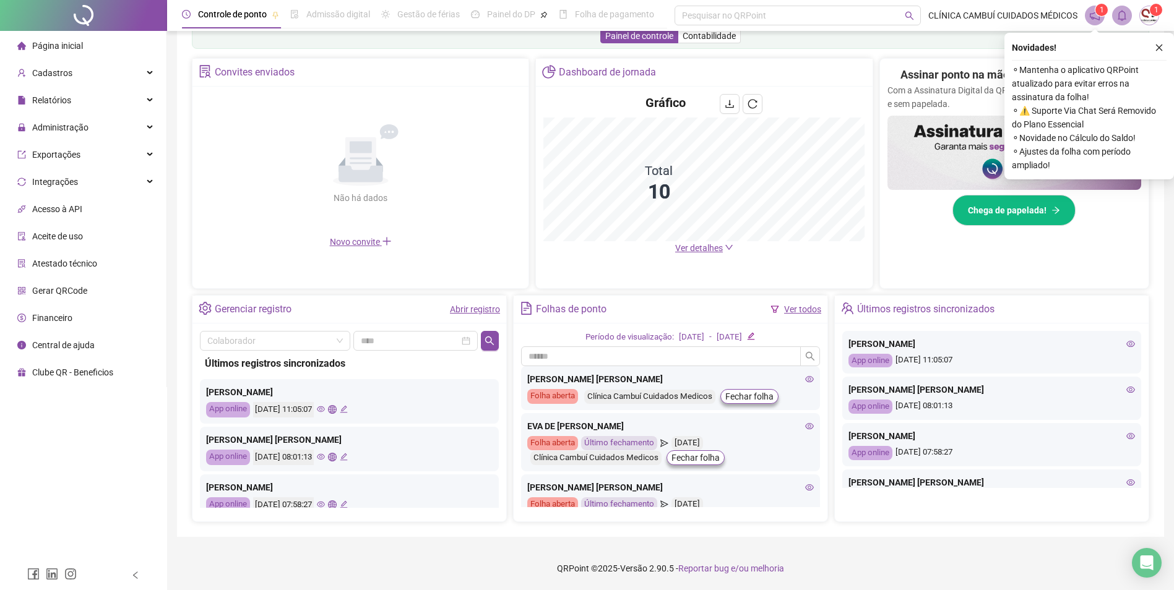 This screenshot has height=590, width=1174. I want to click on div: Open Intercom Messenger, so click(1146, 563).